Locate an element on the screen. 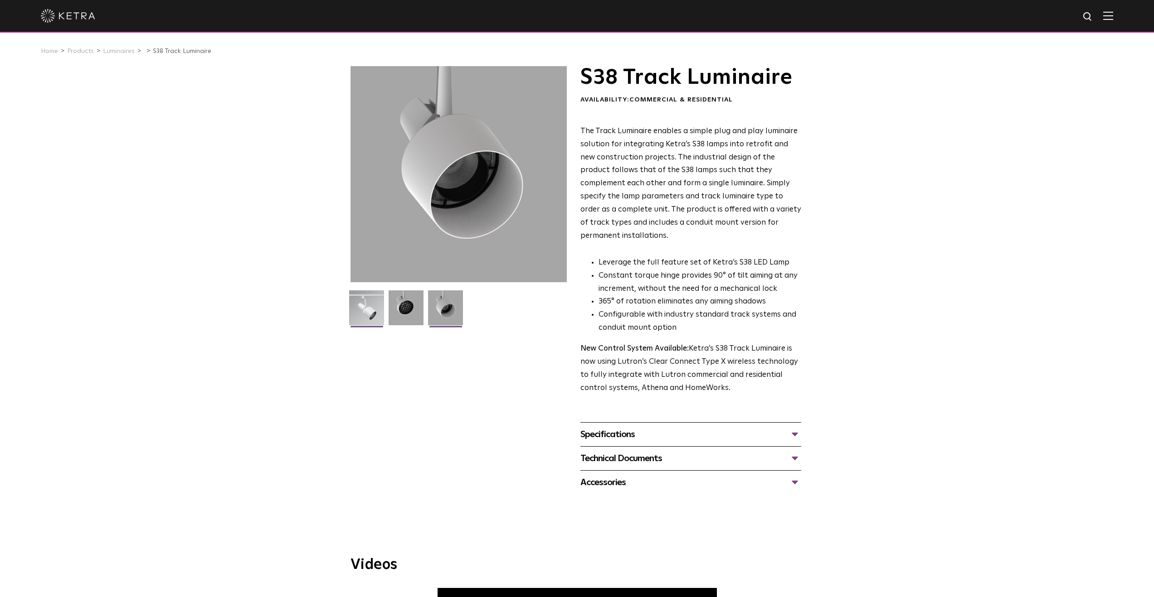 This screenshot has width=1154, height=597. img: 9e3d97bd0cf938513d6e is located at coordinates (445, 311).